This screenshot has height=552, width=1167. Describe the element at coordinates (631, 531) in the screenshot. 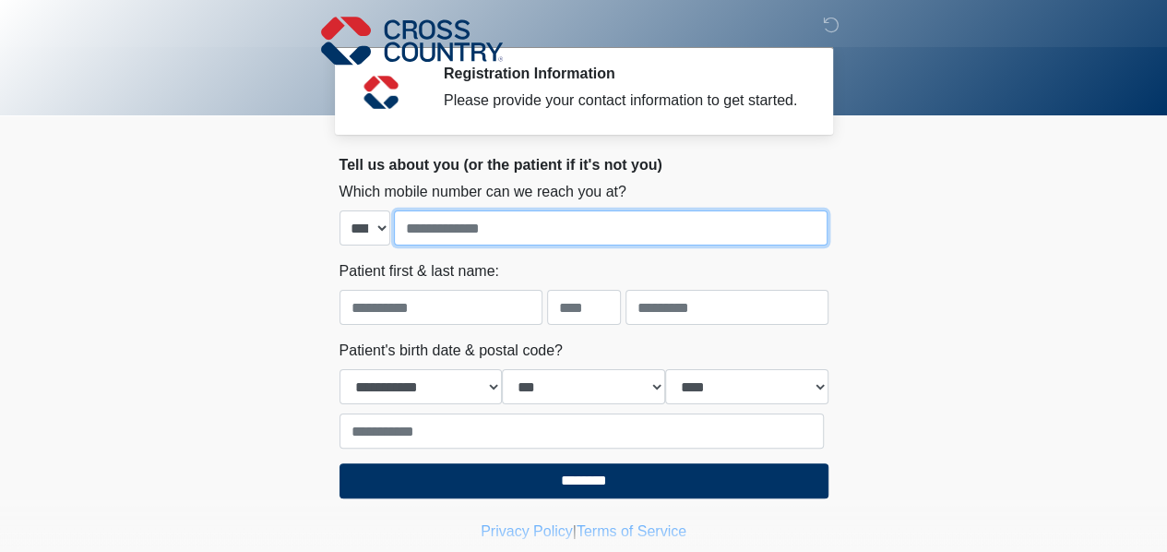

I see `a: Terms of Service` at that location.